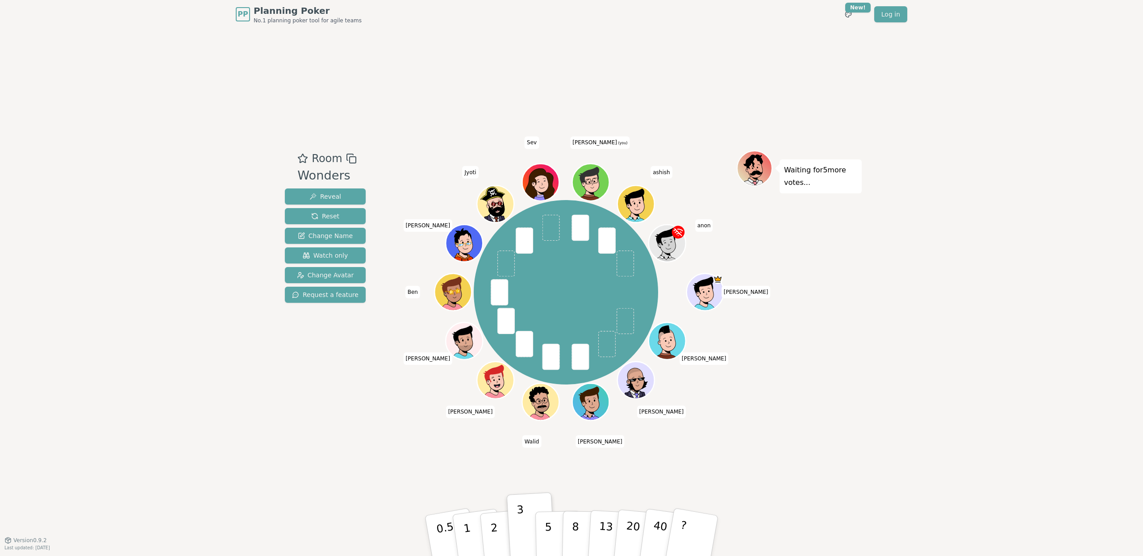 This screenshot has height=556, width=1143. I want to click on p: Waiting for 5 more votes..., so click(820, 176).